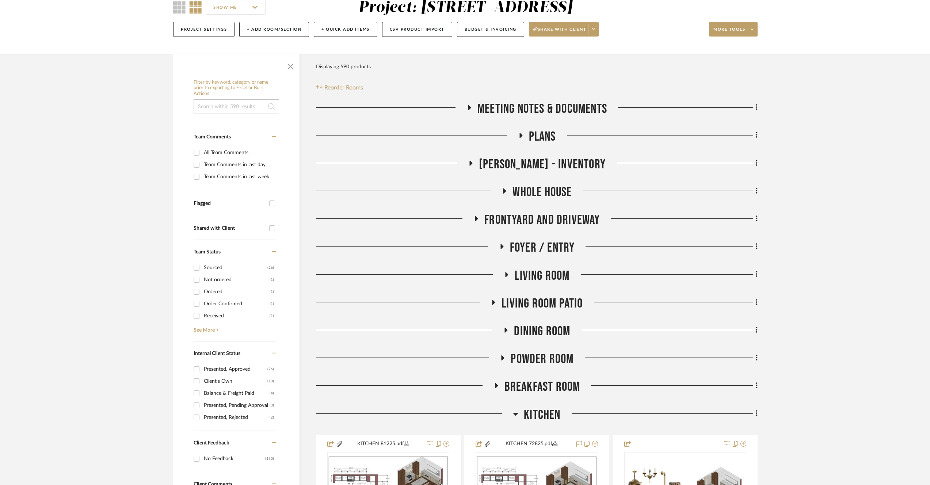 Image resolution: width=930 pixels, height=485 pixels. I want to click on div: Presented, Approved, so click(236, 369).